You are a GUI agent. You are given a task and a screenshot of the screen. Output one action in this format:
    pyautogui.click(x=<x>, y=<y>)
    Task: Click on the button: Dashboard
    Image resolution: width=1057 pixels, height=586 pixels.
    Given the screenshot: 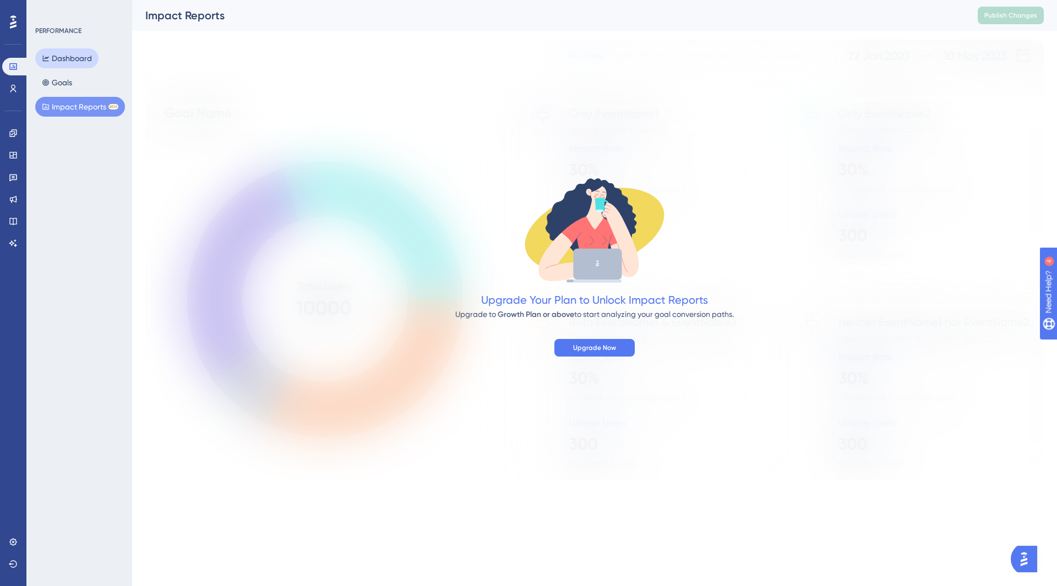 What is the action you would take?
    pyautogui.click(x=67, y=58)
    